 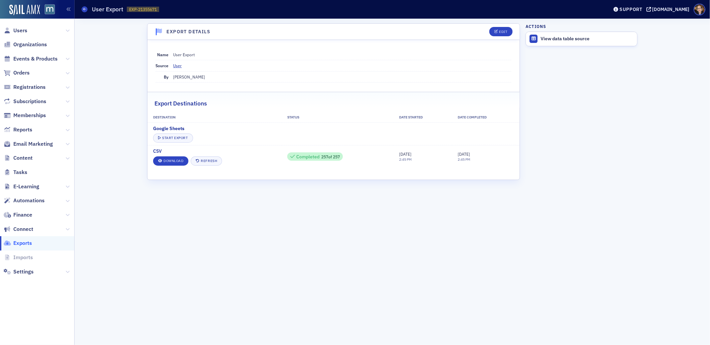 What do you see at coordinates (180, 66) in the screenshot?
I see `a: User` at bounding box center [180, 66].